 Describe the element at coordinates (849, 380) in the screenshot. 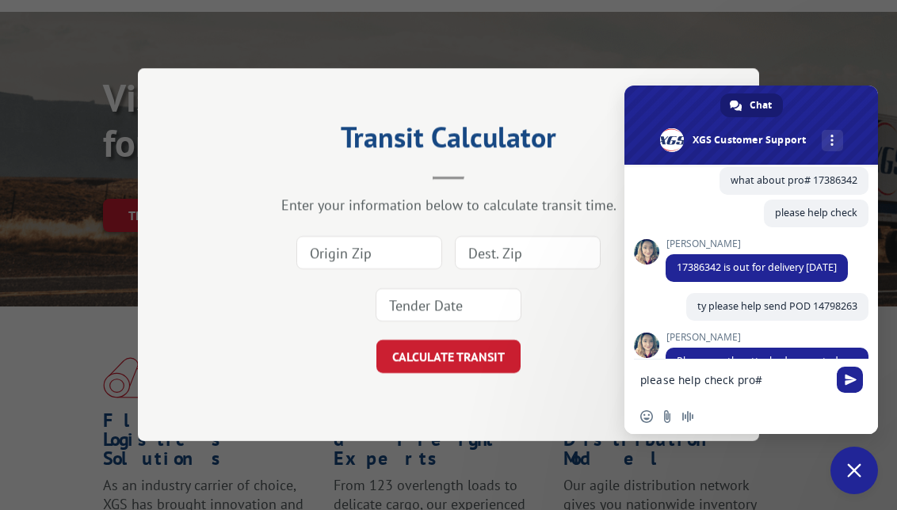

I see `span: Send` at that location.